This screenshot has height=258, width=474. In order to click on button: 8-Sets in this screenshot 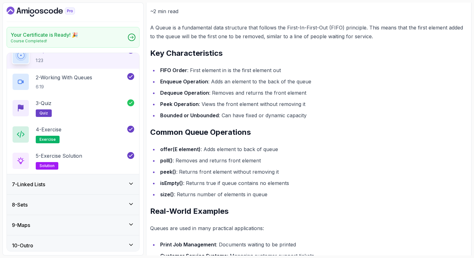, I will do `click(73, 205)`.